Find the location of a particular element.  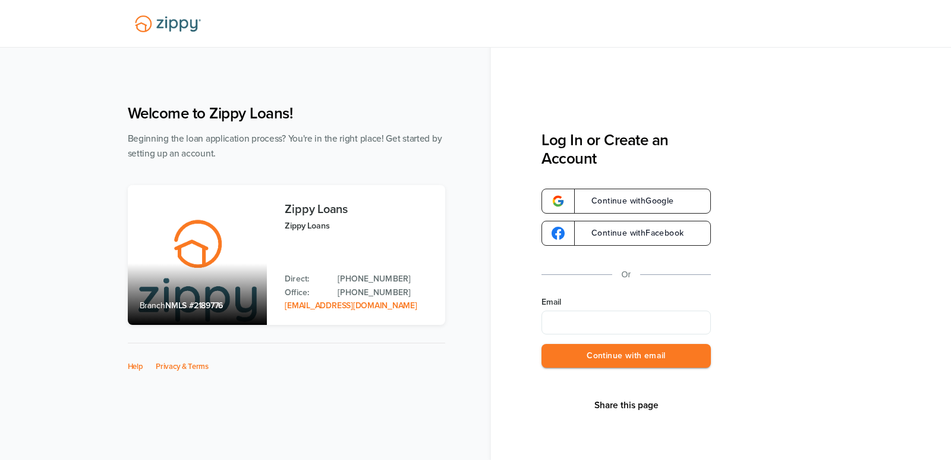

a: Email Address: zippyguide@zippymh.com is located at coordinates (351, 305).